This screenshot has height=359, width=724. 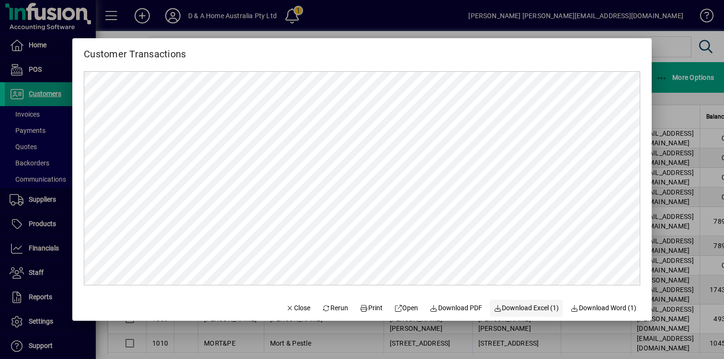 What do you see at coordinates (603, 309) in the screenshot?
I see `button: Download Word (1)` at bounding box center [603, 309].